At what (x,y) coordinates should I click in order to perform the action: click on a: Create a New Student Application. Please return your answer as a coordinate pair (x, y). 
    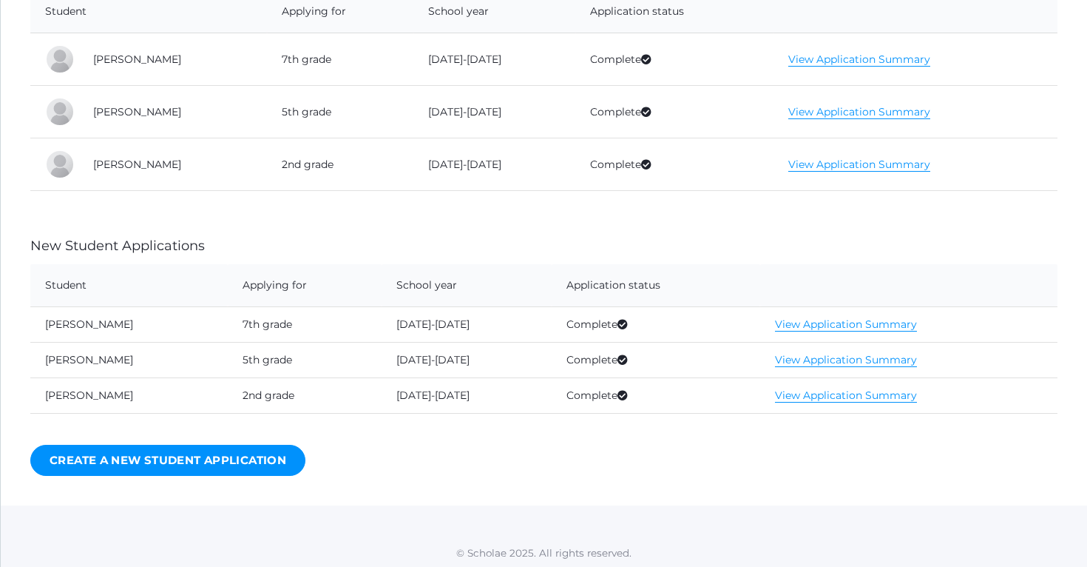
    Looking at the image, I should click on (168, 460).